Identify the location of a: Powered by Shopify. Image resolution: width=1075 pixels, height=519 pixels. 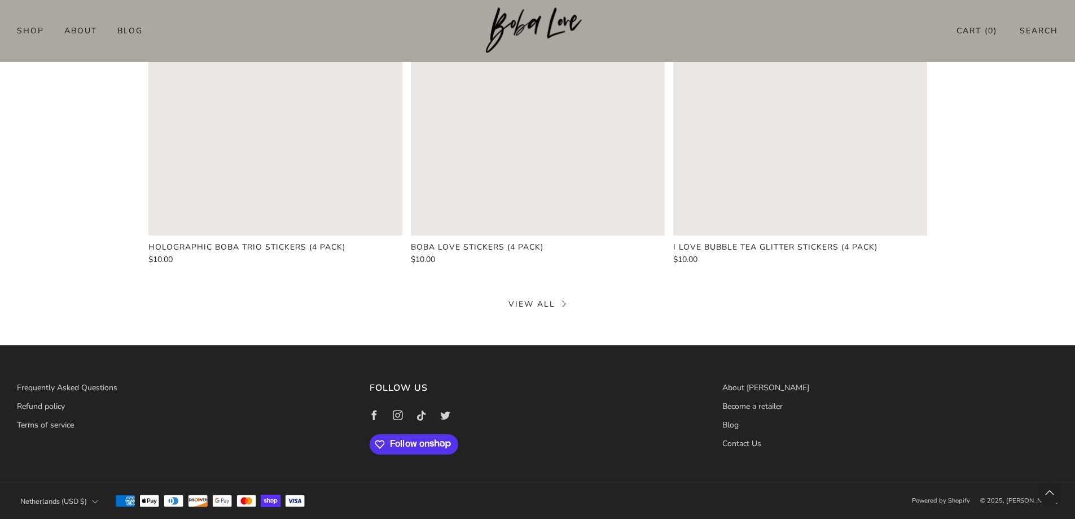
(941, 500).